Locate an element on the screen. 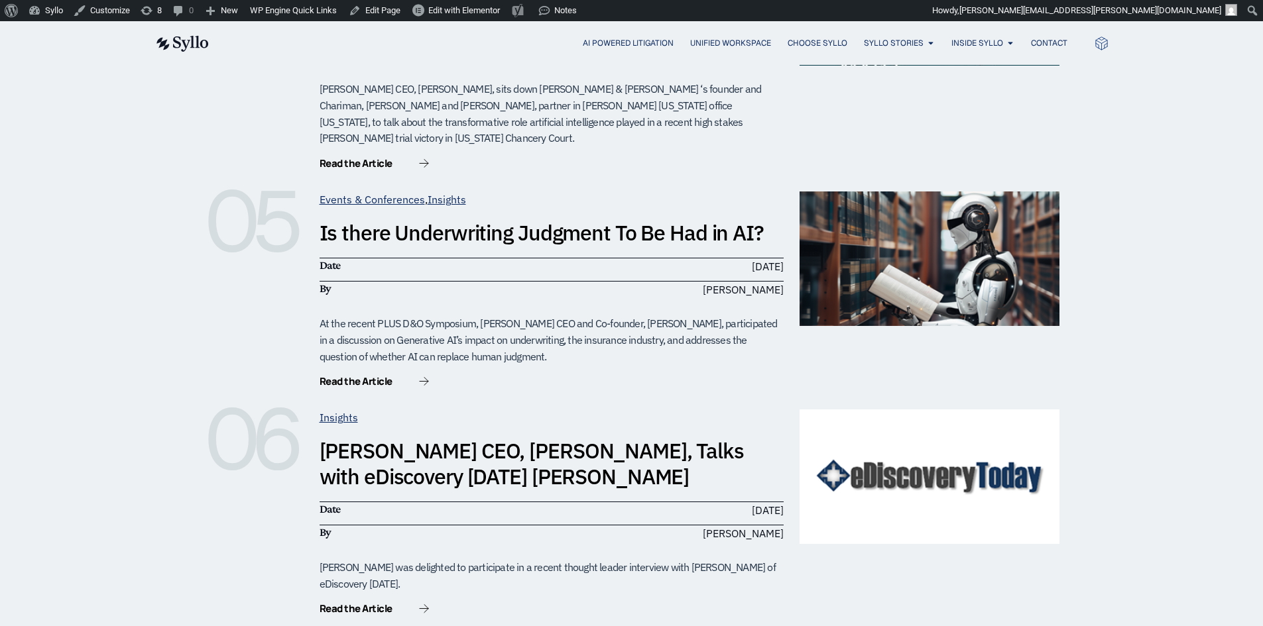 The height and width of the screenshot is (626, 1263). a: Syllo Stories is located at coordinates (893, 43).